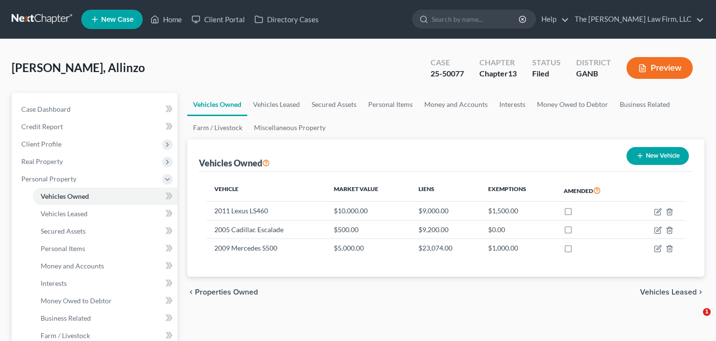 The height and width of the screenshot is (341, 716). I want to click on td: $0.00, so click(518, 229).